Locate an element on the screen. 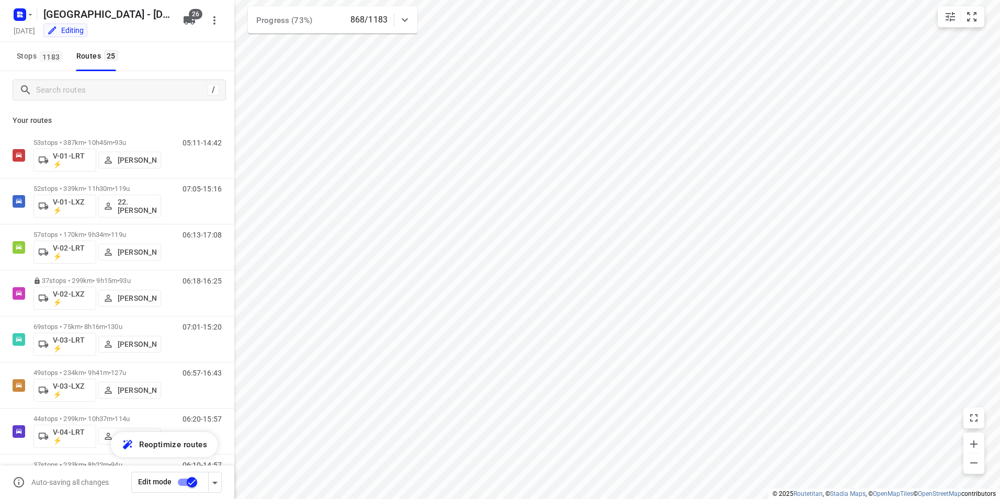 Image resolution: width=1000 pixels, height=499 pixels. span: 127u is located at coordinates (118, 372).